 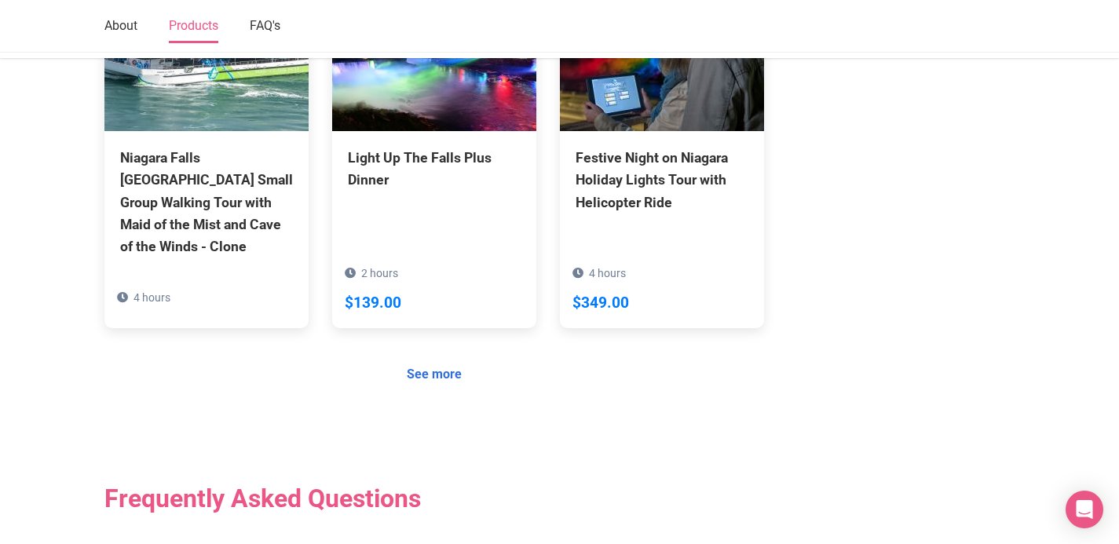 I want to click on span: 2 hours, so click(x=379, y=273).